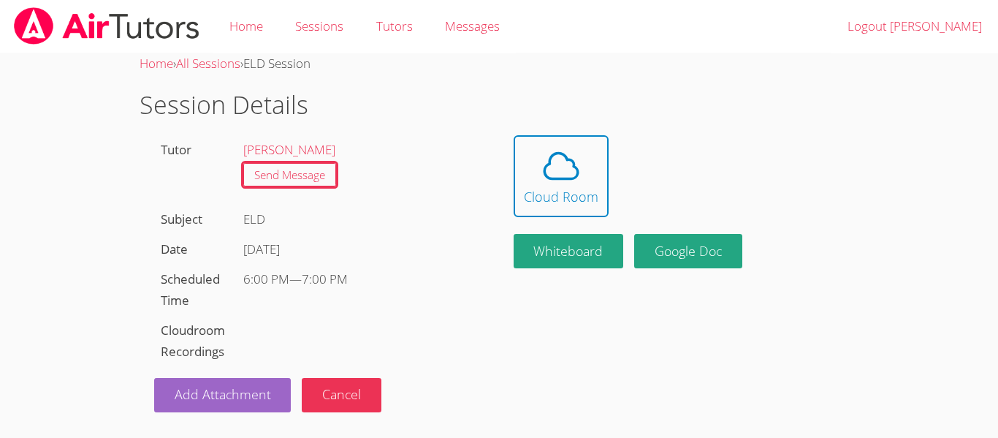 This screenshot has width=998, height=438. Describe the element at coordinates (472, 26) in the screenshot. I see `span: Messages` at that location.